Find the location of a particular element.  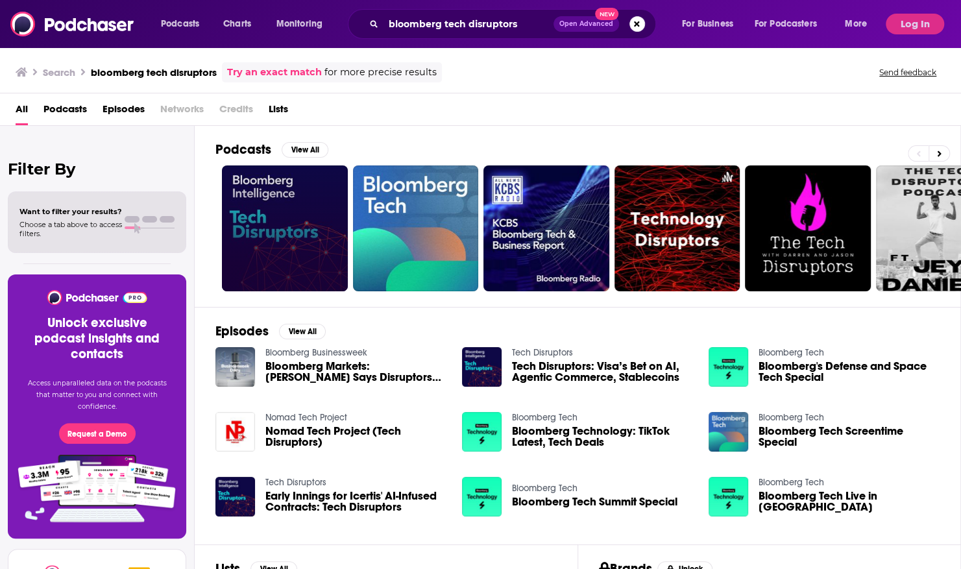

img: Bloomberg's Defense and Space Tech Special is located at coordinates (728, 367).